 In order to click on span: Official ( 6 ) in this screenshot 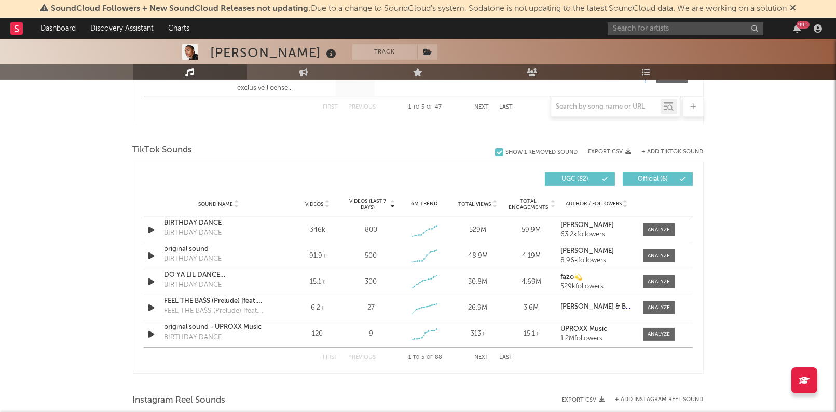, I will do `click(654, 179)`.